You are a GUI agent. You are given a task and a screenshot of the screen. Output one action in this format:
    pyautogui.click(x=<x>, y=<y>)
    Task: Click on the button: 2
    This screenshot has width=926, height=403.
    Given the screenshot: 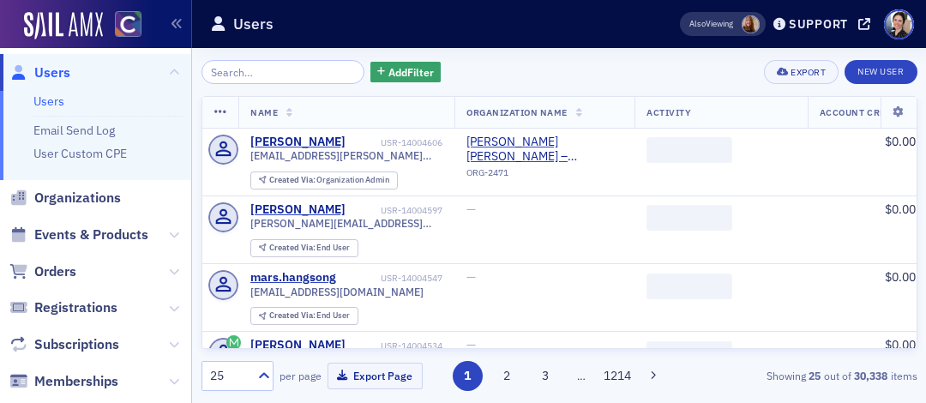 What is the action you would take?
    pyautogui.click(x=506, y=375)
    